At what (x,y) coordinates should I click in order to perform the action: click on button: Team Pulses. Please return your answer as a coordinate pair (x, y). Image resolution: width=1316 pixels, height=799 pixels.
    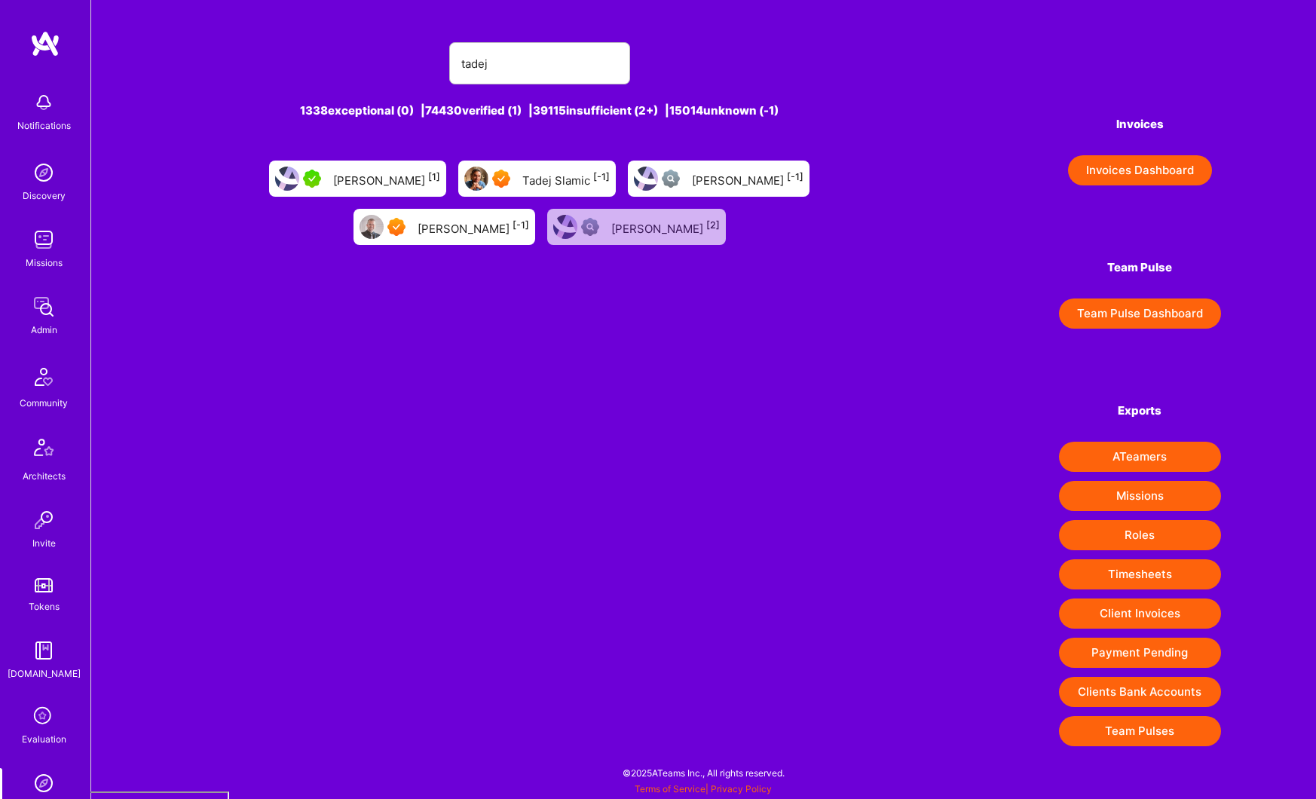
    Looking at the image, I should click on (1140, 731).